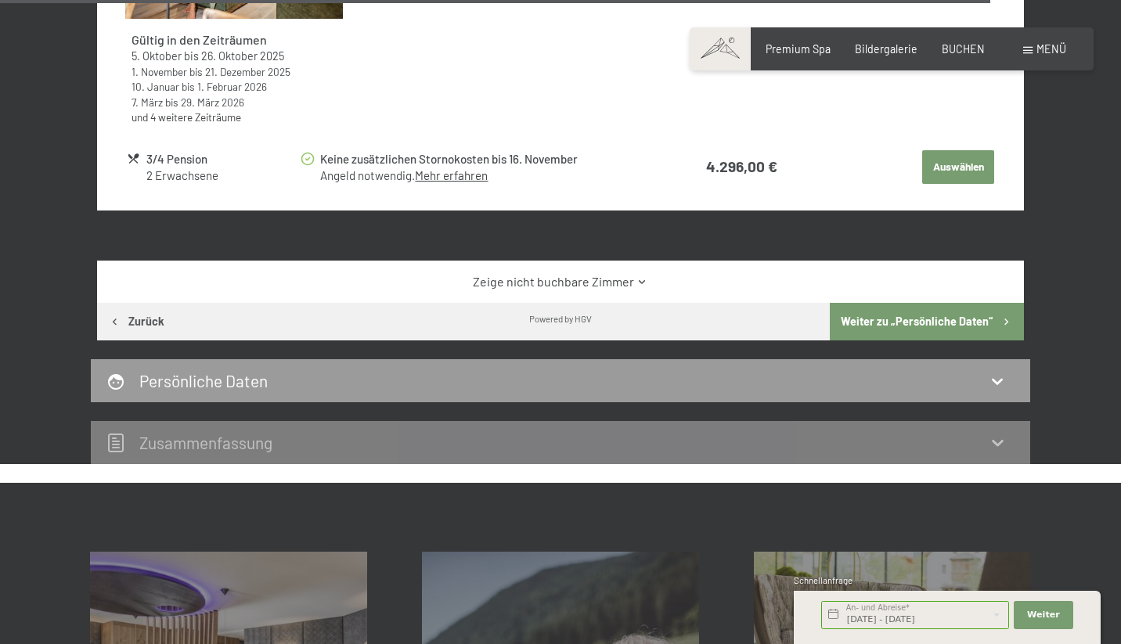  Describe the element at coordinates (886, 49) in the screenshot. I see `span: Bildergalerie` at that location.